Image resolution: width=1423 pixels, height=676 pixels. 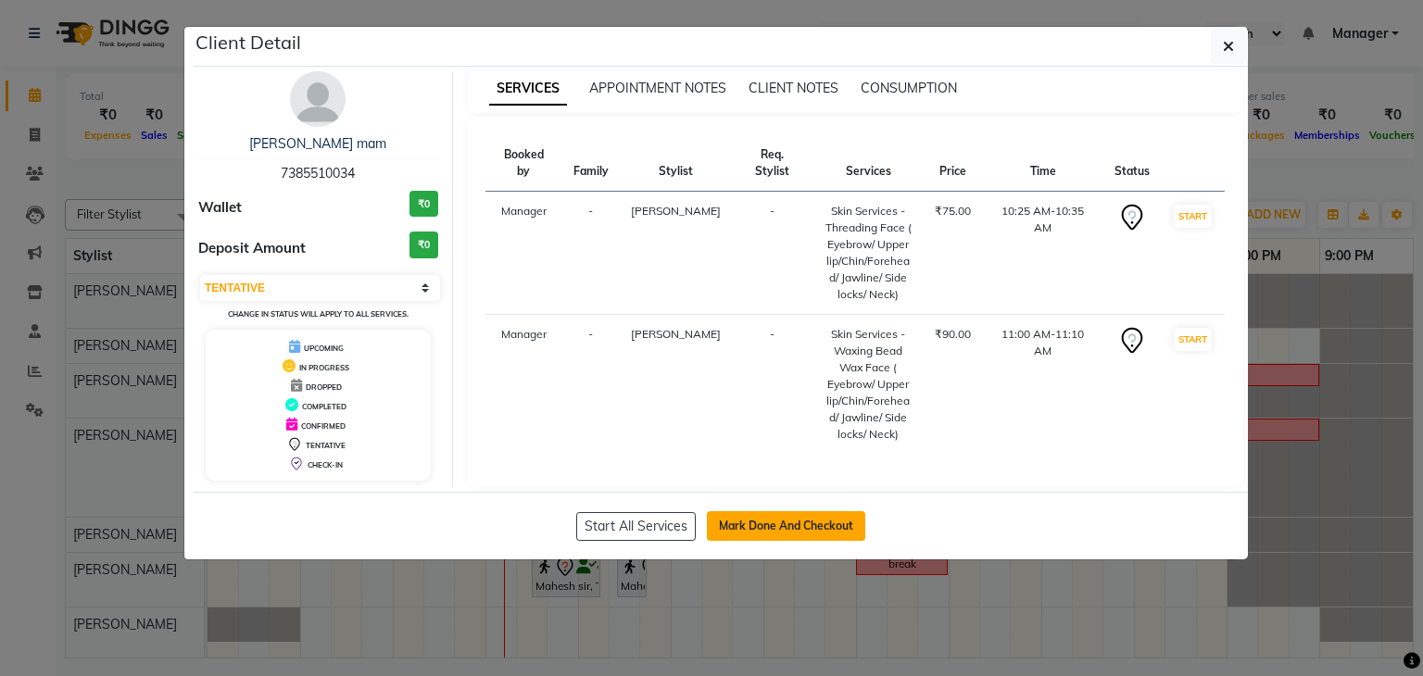 I want to click on span: UPCOMING, so click(x=323, y=348).